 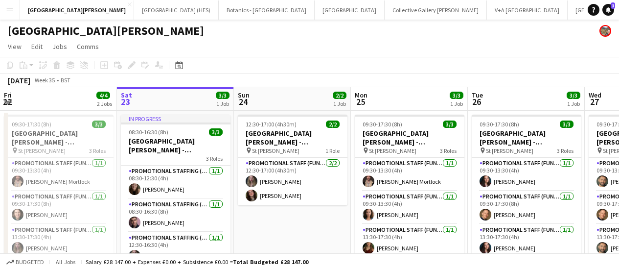 What do you see at coordinates (45, 80) in the screenshot?
I see `span: Week 35` at bounding box center [45, 80].